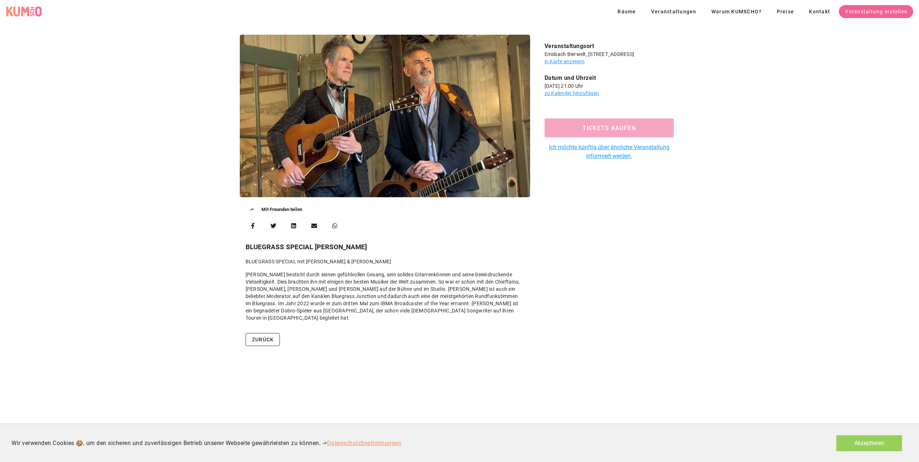 This screenshot has width=919, height=462. What do you see at coordinates (609, 152) in the screenshot?
I see `a: Ich möchte künftig über ähnliche Veranstaltung informiert werden.` at bounding box center [609, 152].